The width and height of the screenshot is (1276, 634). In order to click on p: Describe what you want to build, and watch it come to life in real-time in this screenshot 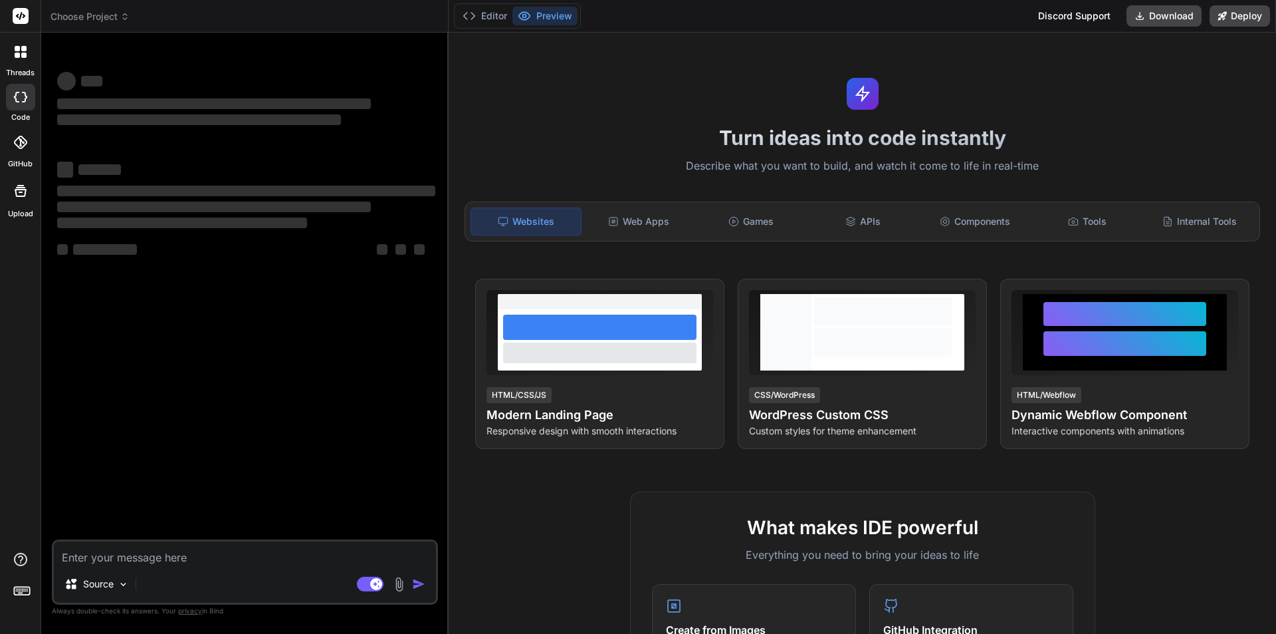, I will do `click(862, 166)`.